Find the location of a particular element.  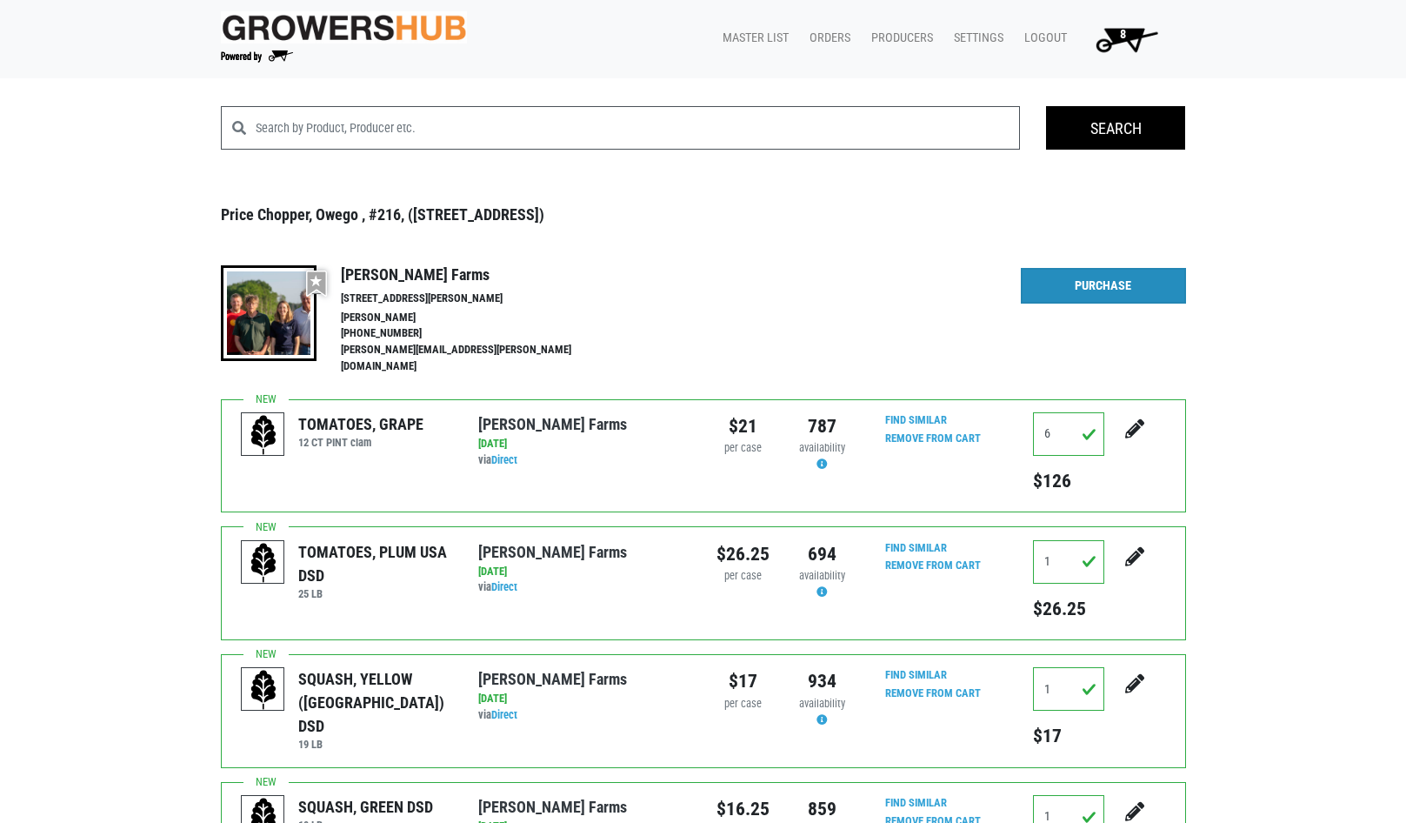

h5: $126 is located at coordinates (1069, 481).